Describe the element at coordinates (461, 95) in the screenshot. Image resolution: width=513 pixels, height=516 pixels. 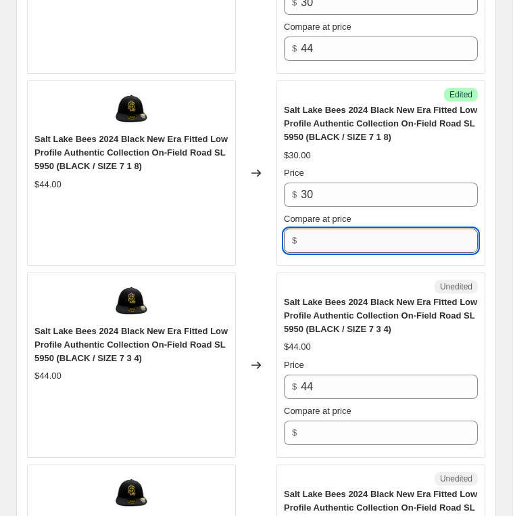
I see `span: Edited` at that location.